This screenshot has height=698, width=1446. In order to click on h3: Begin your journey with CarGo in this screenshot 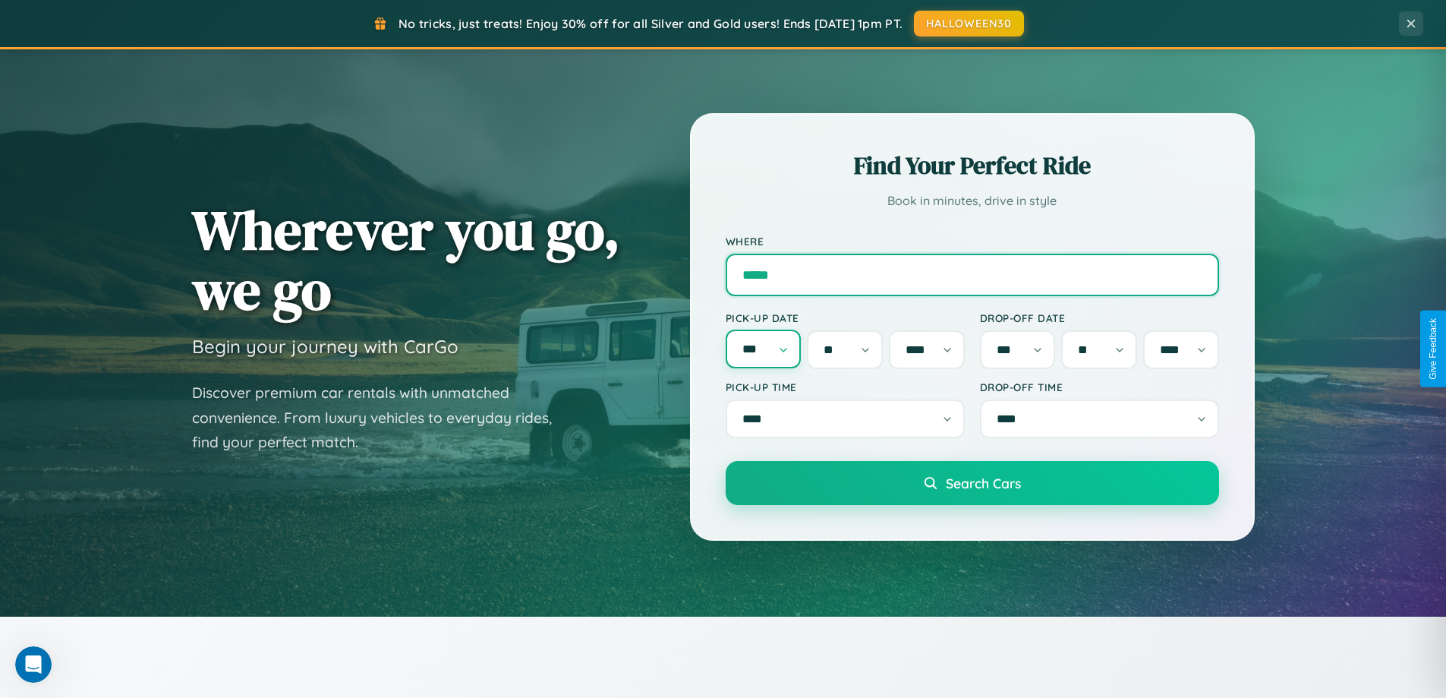, I will do `click(325, 346)`.